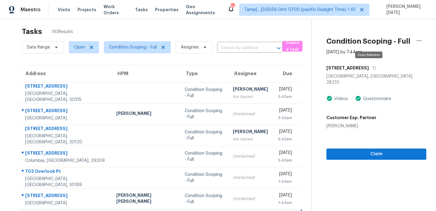 This screenshot has height=211, width=436. Describe the element at coordinates (146, 74) in the screenshot. I see `th: HPM` at that location.